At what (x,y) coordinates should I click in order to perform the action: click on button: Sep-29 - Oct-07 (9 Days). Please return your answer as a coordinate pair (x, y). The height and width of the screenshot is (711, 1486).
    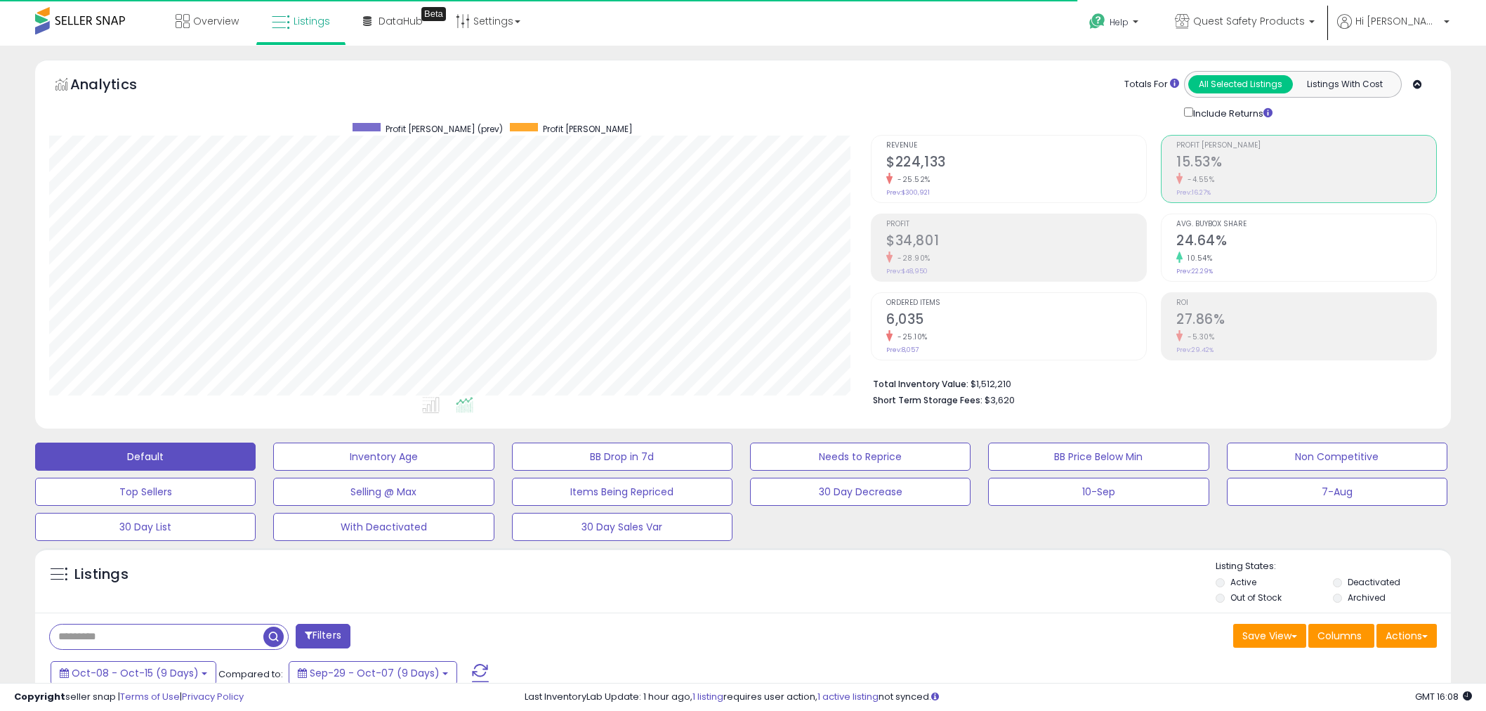
    Looking at the image, I should click on (373, 673).